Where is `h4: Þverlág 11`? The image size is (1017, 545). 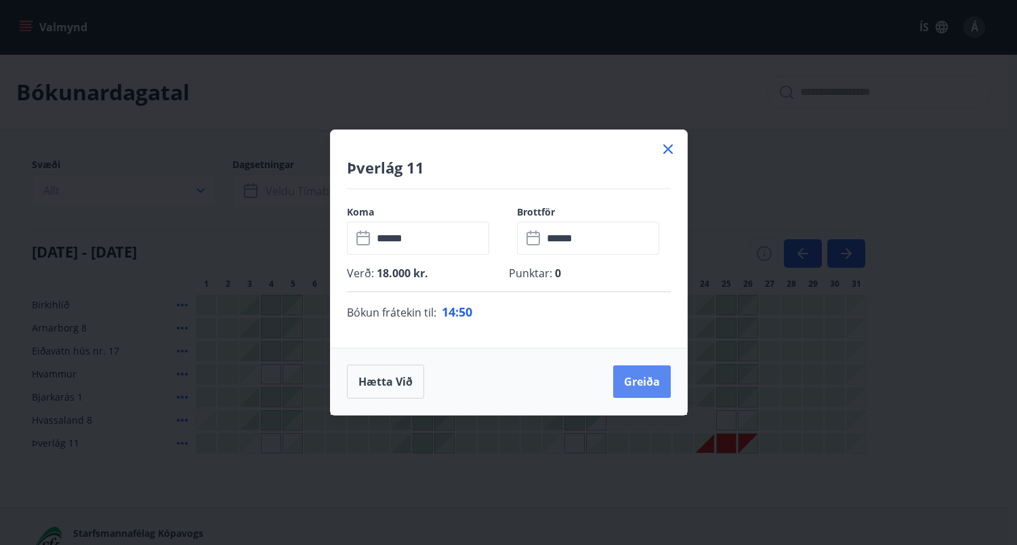 h4: Þverlág 11 is located at coordinates (509, 167).